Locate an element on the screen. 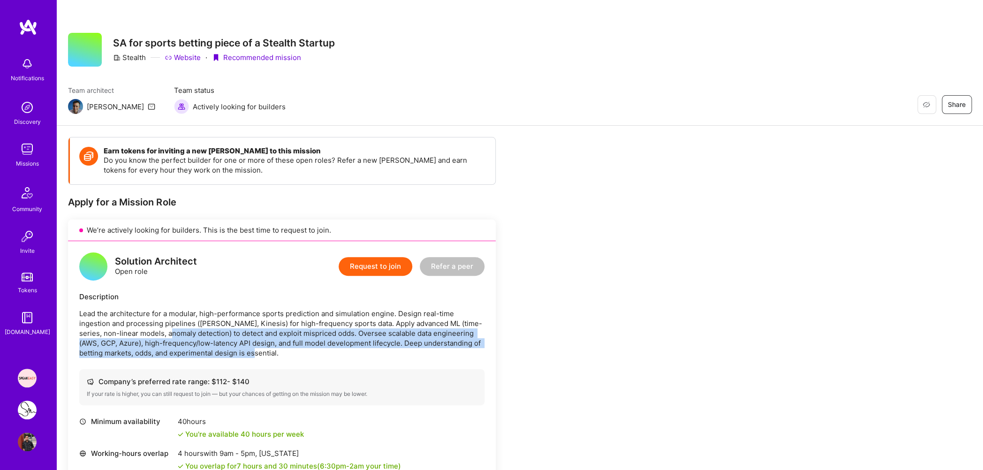 This screenshot has width=983, height=470. p: Lead the architecture for a modular, high-performance sports prediction and simulation engine. De... is located at coordinates (282, 333).